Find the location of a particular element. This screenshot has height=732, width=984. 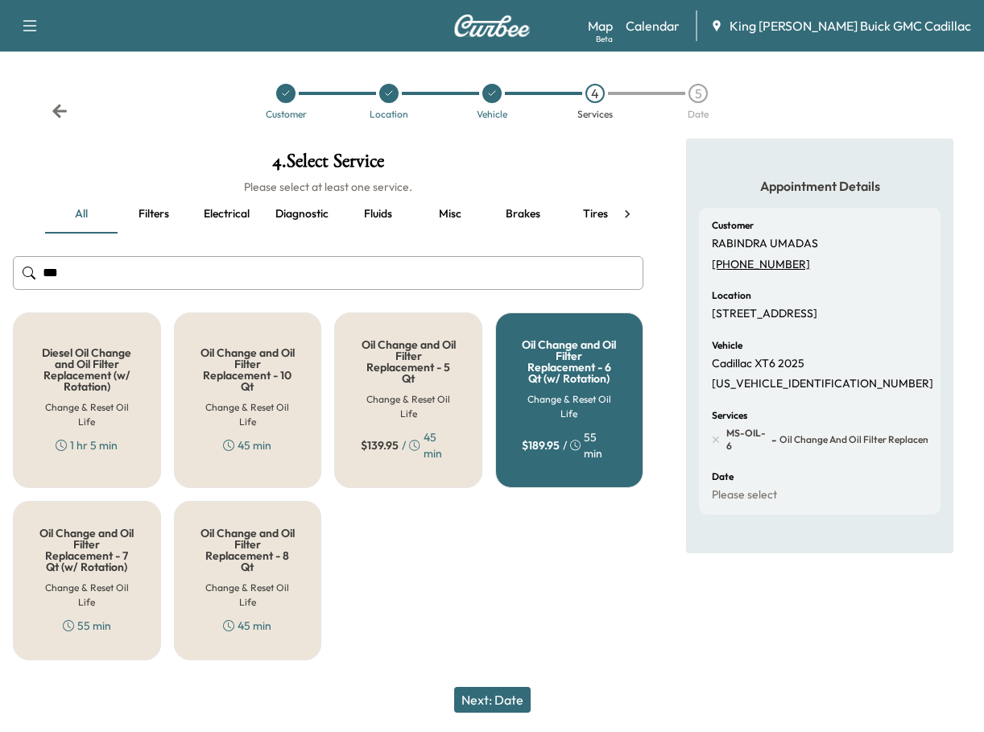

div: 4 is located at coordinates (595, 93).